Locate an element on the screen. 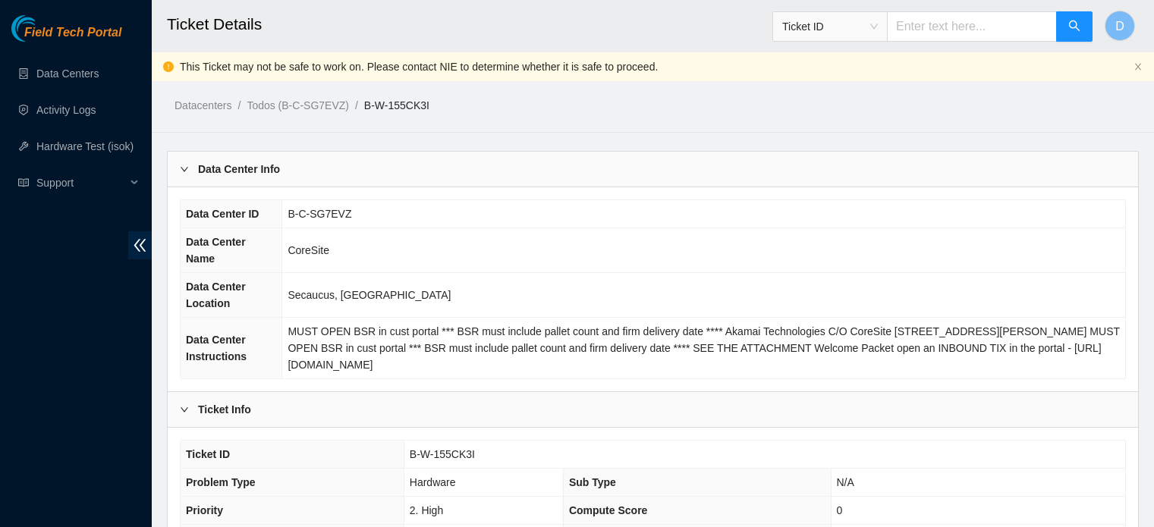  button: close is located at coordinates (1138, 67).